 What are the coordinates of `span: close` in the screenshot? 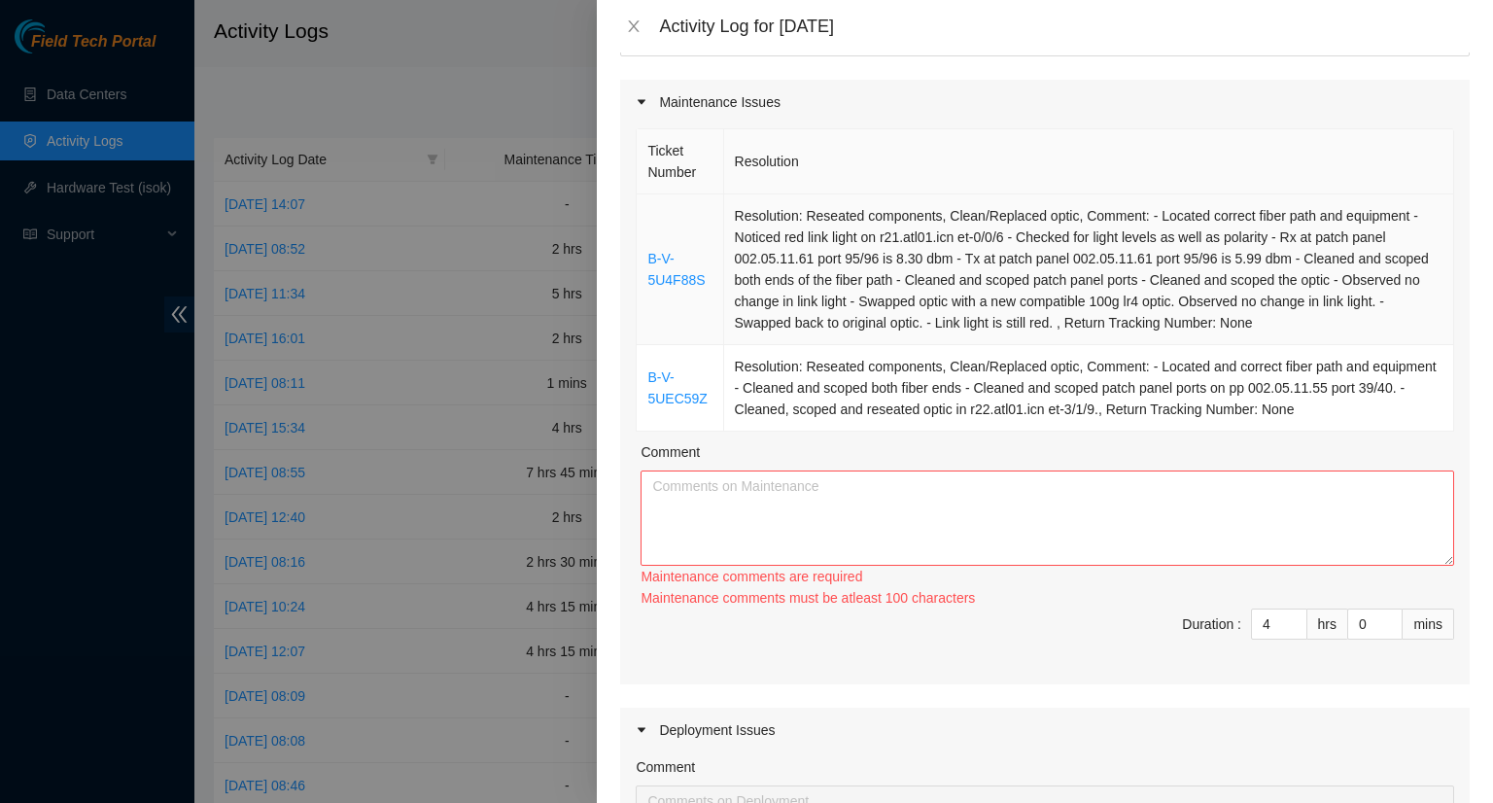 It's located at (634, 26).